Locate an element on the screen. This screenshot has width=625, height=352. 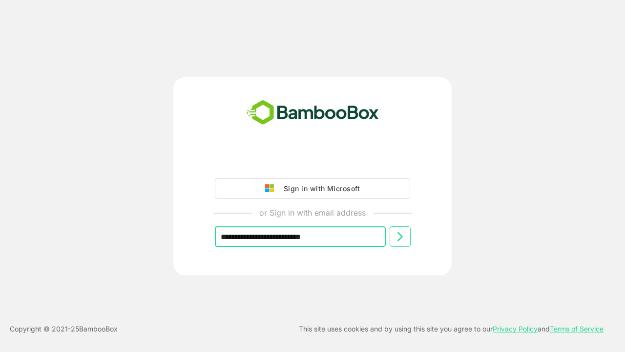
a: Privacy Policy is located at coordinates (515, 328).